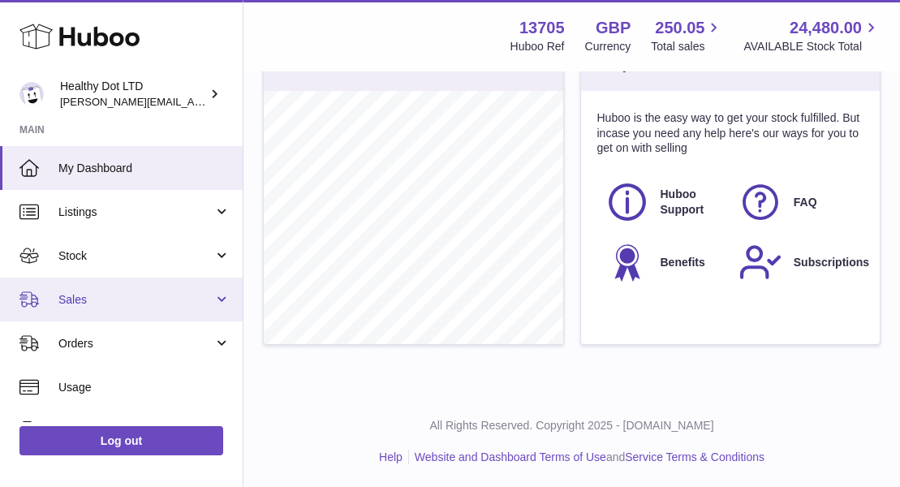  Describe the element at coordinates (613, 28) in the screenshot. I see `strong: GBP` at that location.